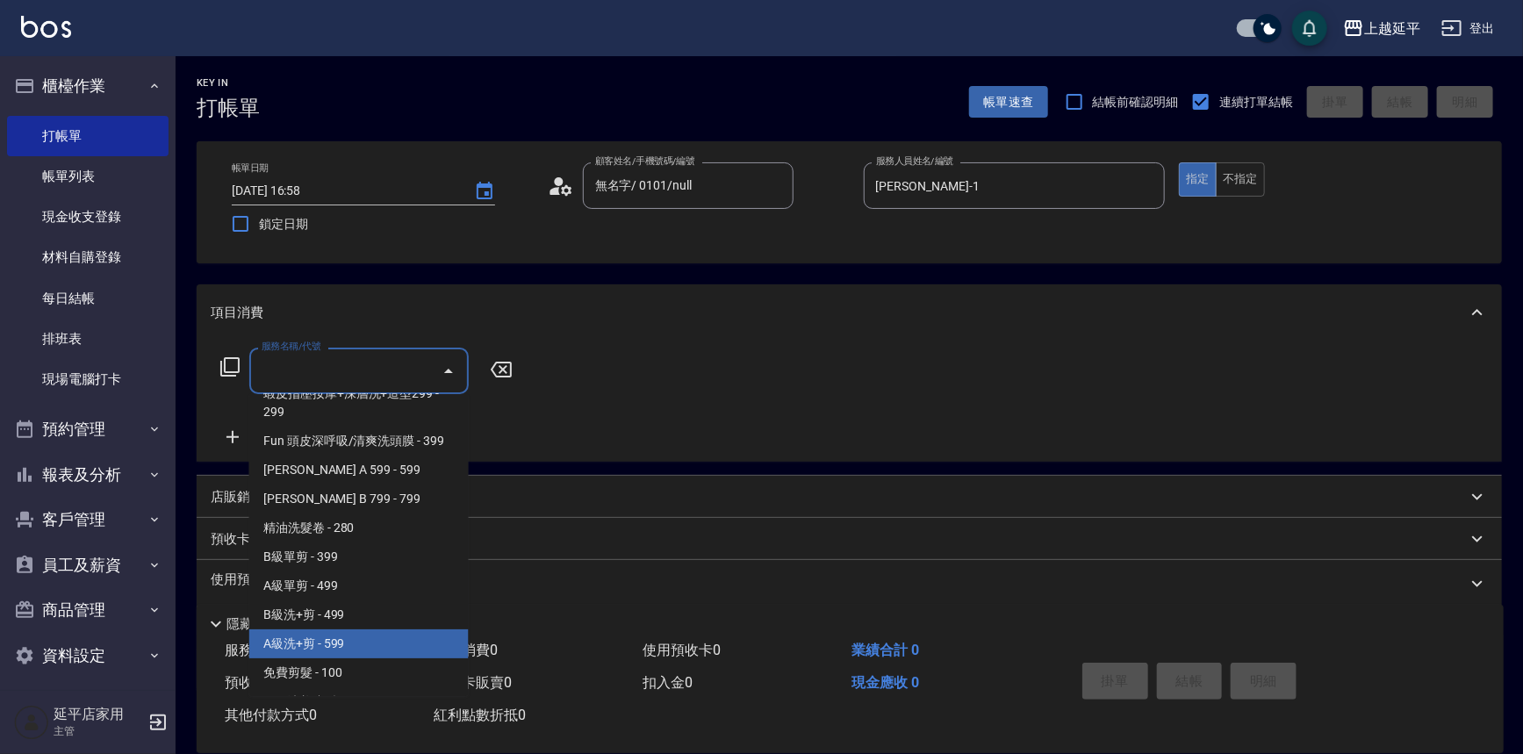 Image resolution: width=1523 pixels, height=754 pixels. What do you see at coordinates (849, 497) in the screenshot?
I see `div: 店販銷售` at bounding box center [849, 497].